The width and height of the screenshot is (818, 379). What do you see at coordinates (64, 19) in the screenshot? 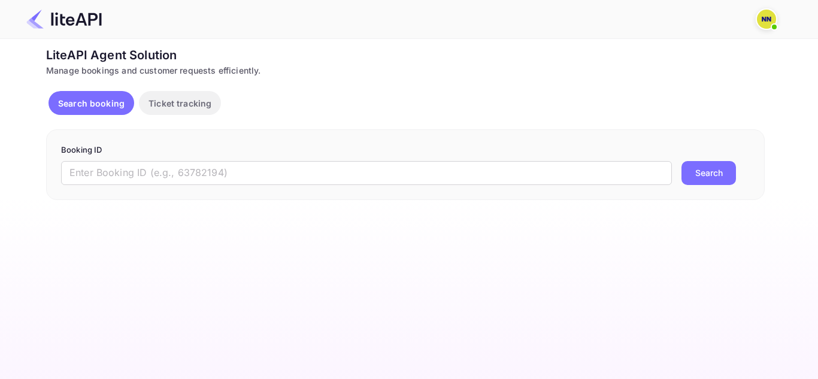
I see `img: LiteAPI Logo` at bounding box center [64, 19].